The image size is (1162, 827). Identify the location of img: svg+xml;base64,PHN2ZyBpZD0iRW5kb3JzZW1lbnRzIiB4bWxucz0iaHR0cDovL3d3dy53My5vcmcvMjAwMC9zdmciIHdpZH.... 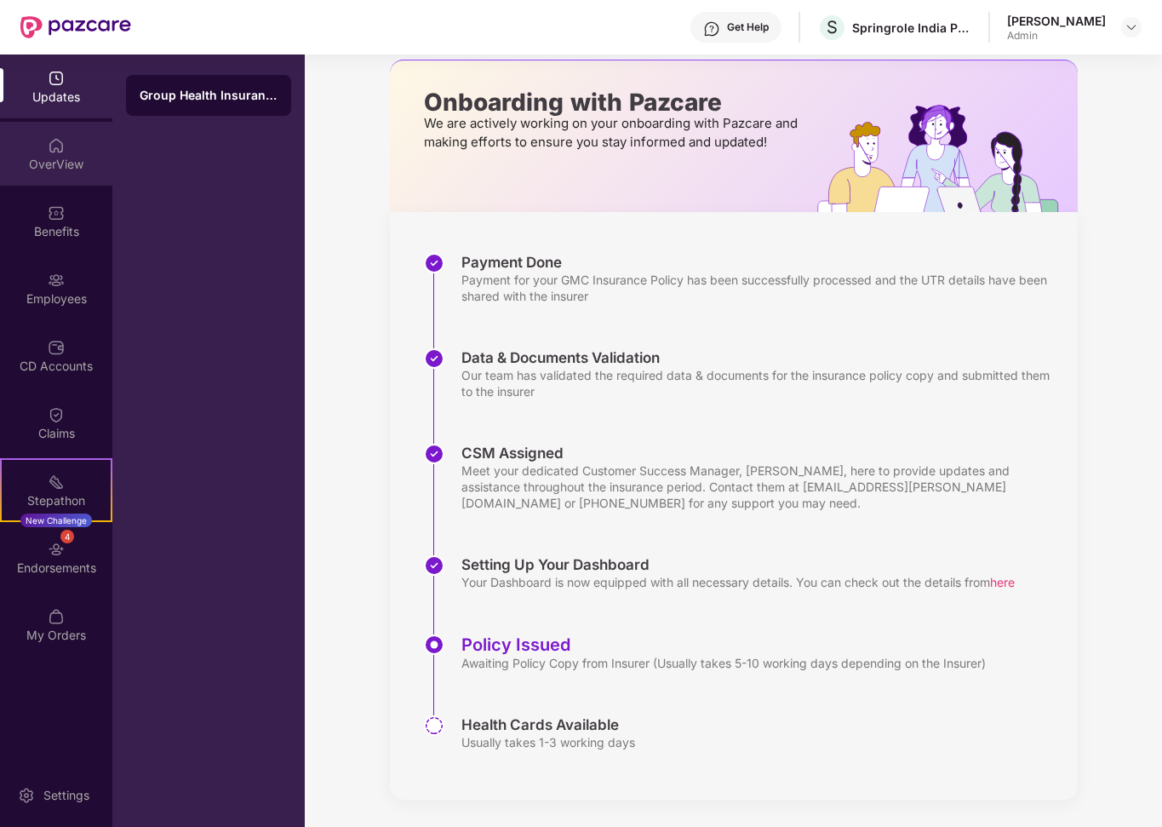
(56, 549).